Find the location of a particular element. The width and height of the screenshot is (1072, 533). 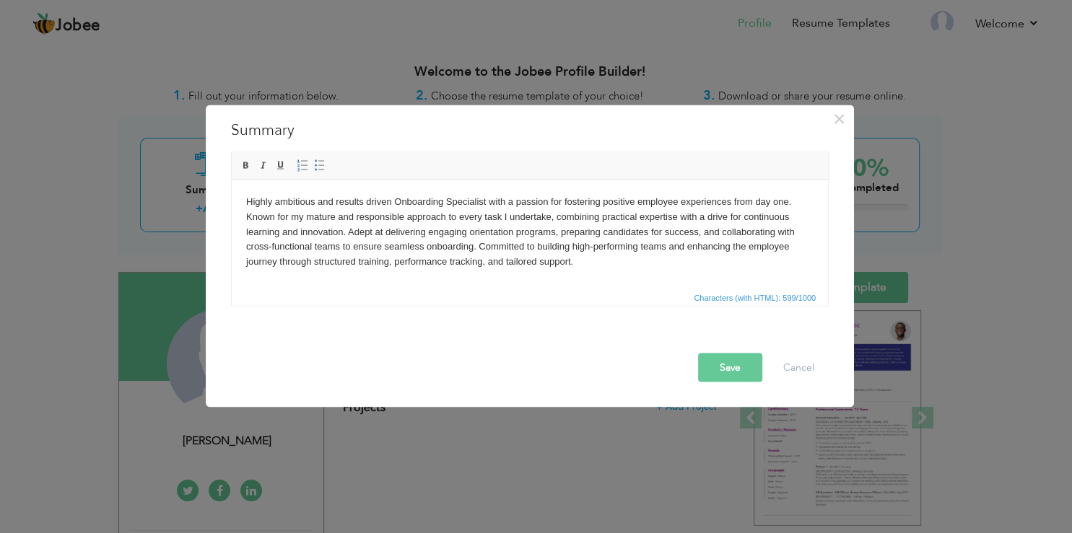

body: Highly ambitious and results driven Onboarding Specialist with a passion for fostering positive e... is located at coordinates (298, 52).